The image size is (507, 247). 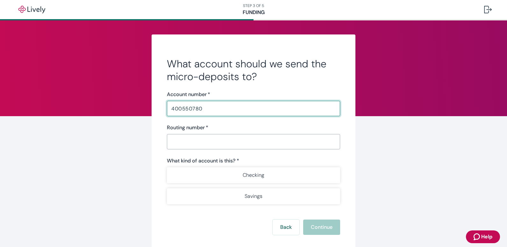 What do you see at coordinates (254, 196) in the screenshot?
I see `p: Savings` at bounding box center [254, 196].